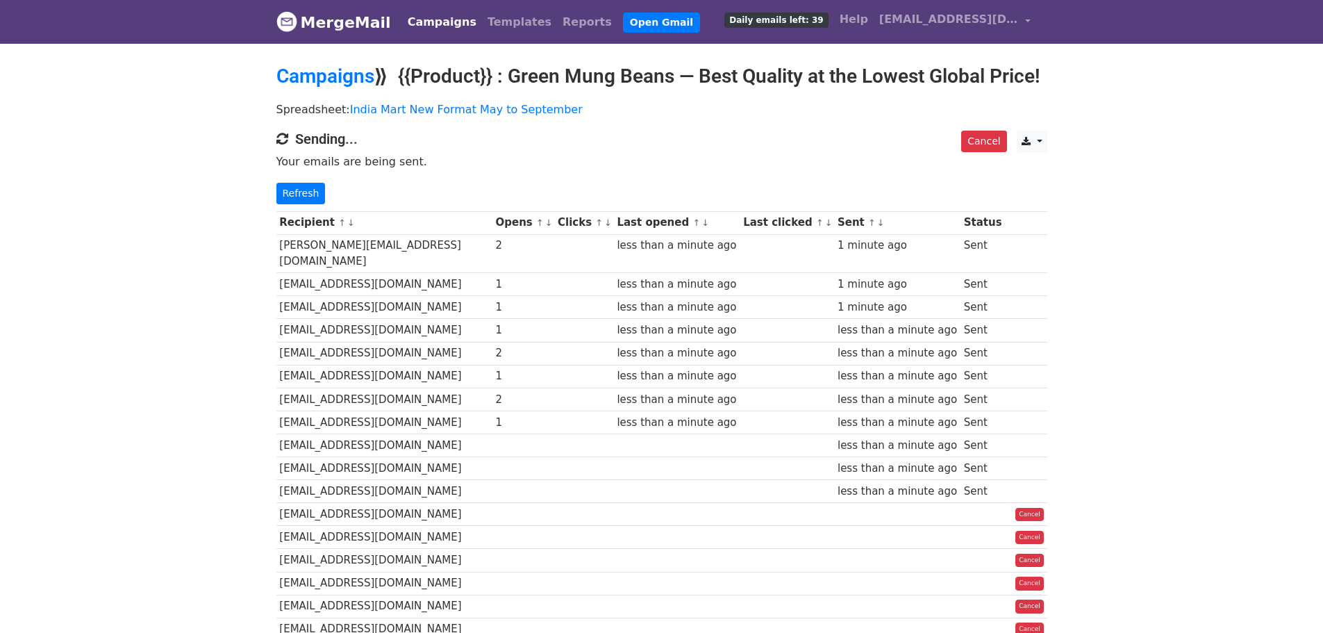 The height and width of the screenshot is (633, 1323). Describe the element at coordinates (661, 22) in the screenshot. I see `a: Open Gmail` at that location.